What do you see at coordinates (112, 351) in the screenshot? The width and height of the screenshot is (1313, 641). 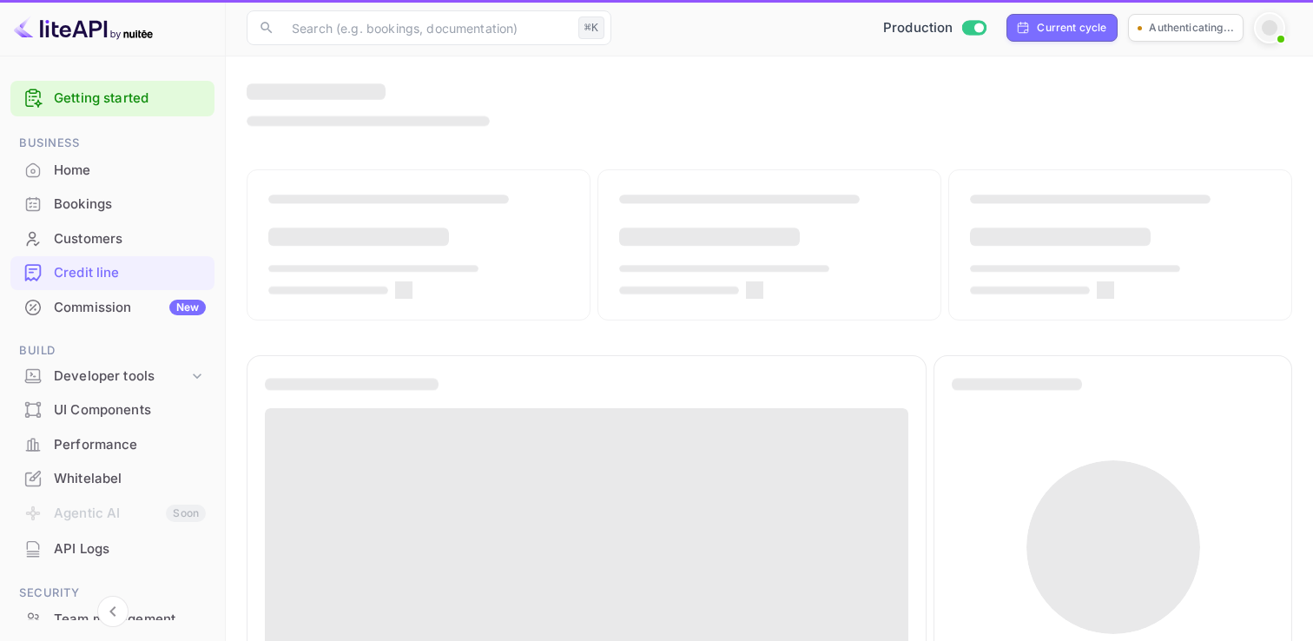 I see `span: Build` at bounding box center [112, 351].